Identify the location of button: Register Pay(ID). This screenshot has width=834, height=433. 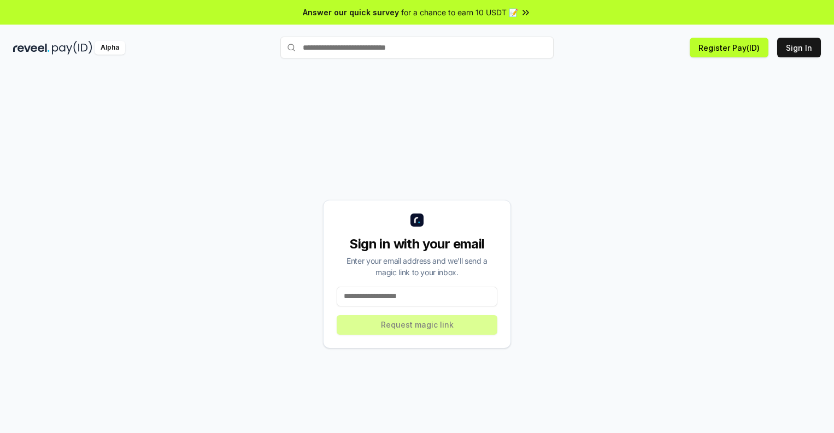
(729, 48).